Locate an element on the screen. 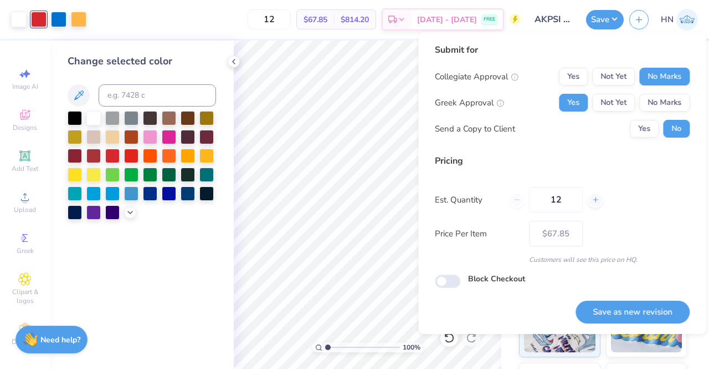 Image resolution: width=709 pixels, height=369 pixels. strong: Need help? is located at coordinates (60, 339).